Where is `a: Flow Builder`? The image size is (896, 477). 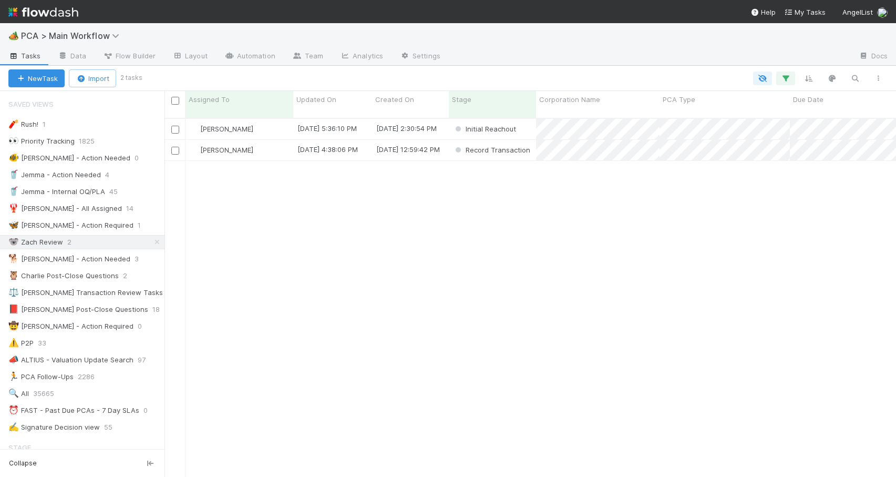 a: Flow Builder is located at coordinates (129, 57).